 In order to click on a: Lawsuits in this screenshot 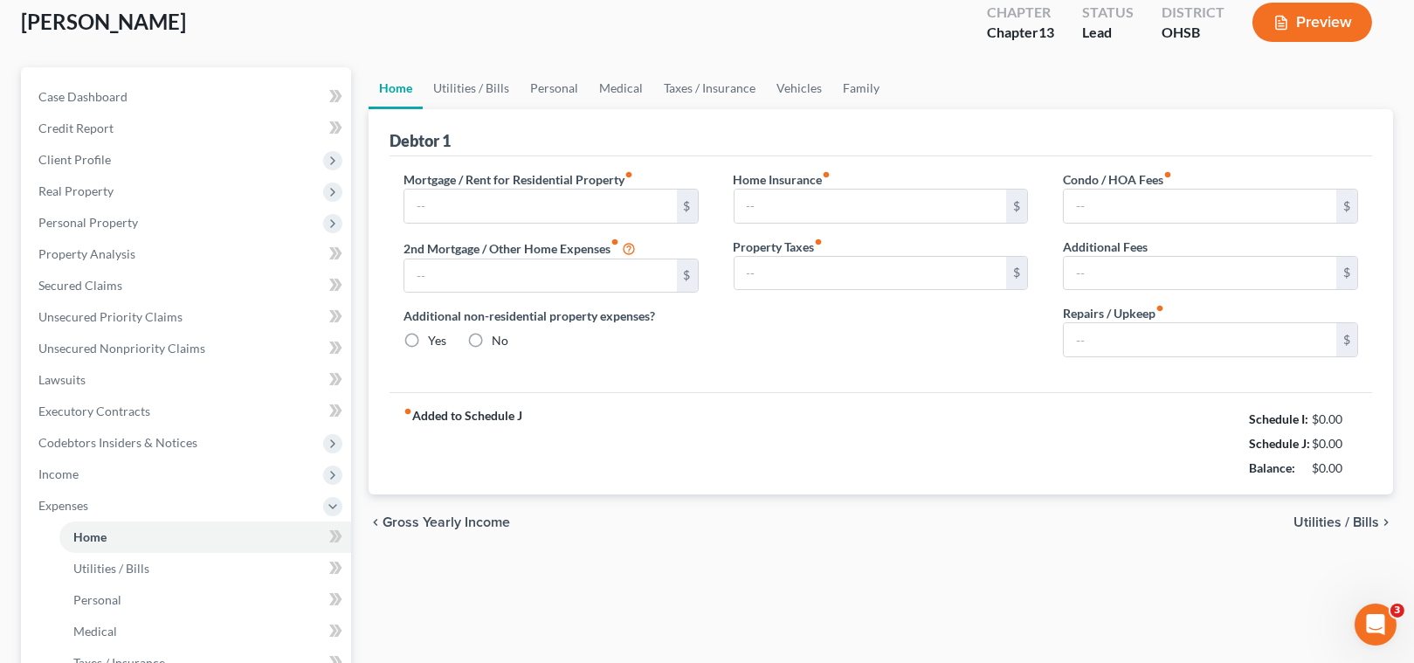, I will do `click(188, 380)`.